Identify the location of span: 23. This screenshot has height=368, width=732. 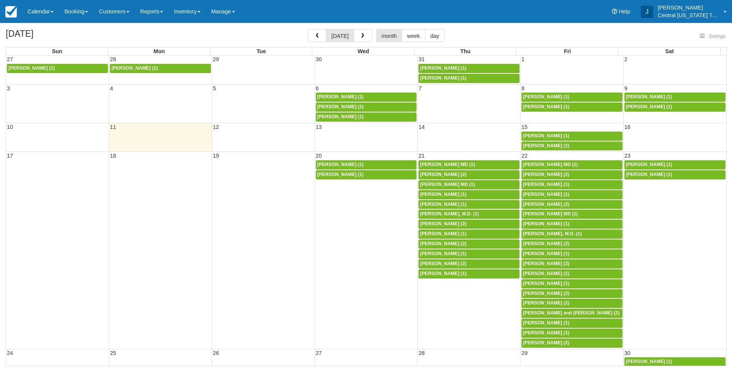
(627, 156).